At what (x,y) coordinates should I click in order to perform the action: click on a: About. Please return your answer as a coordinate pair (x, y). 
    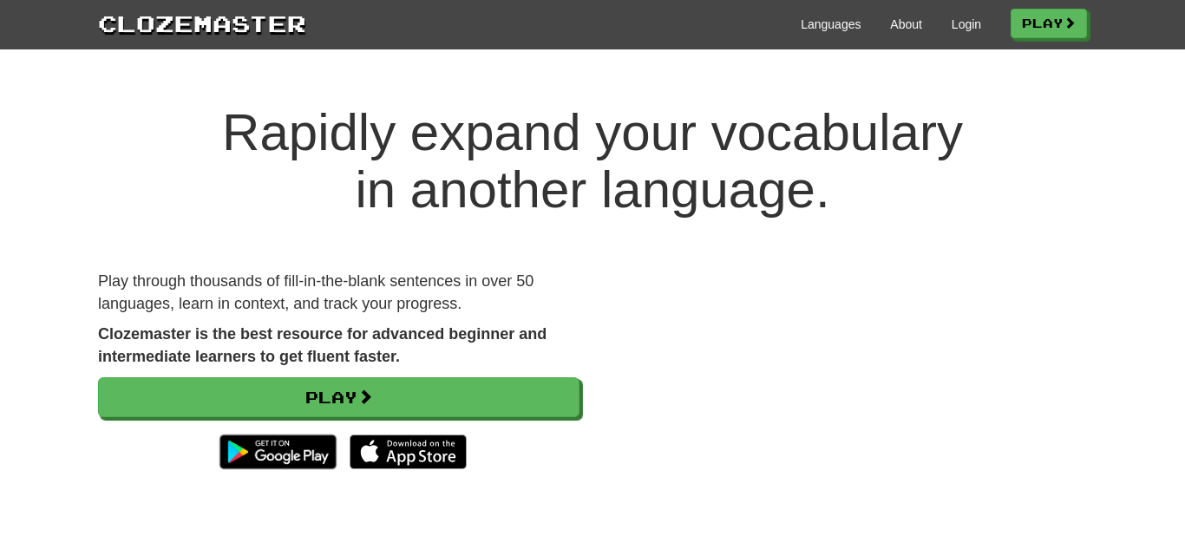
    Looking at the image, I should click on (906, 24).